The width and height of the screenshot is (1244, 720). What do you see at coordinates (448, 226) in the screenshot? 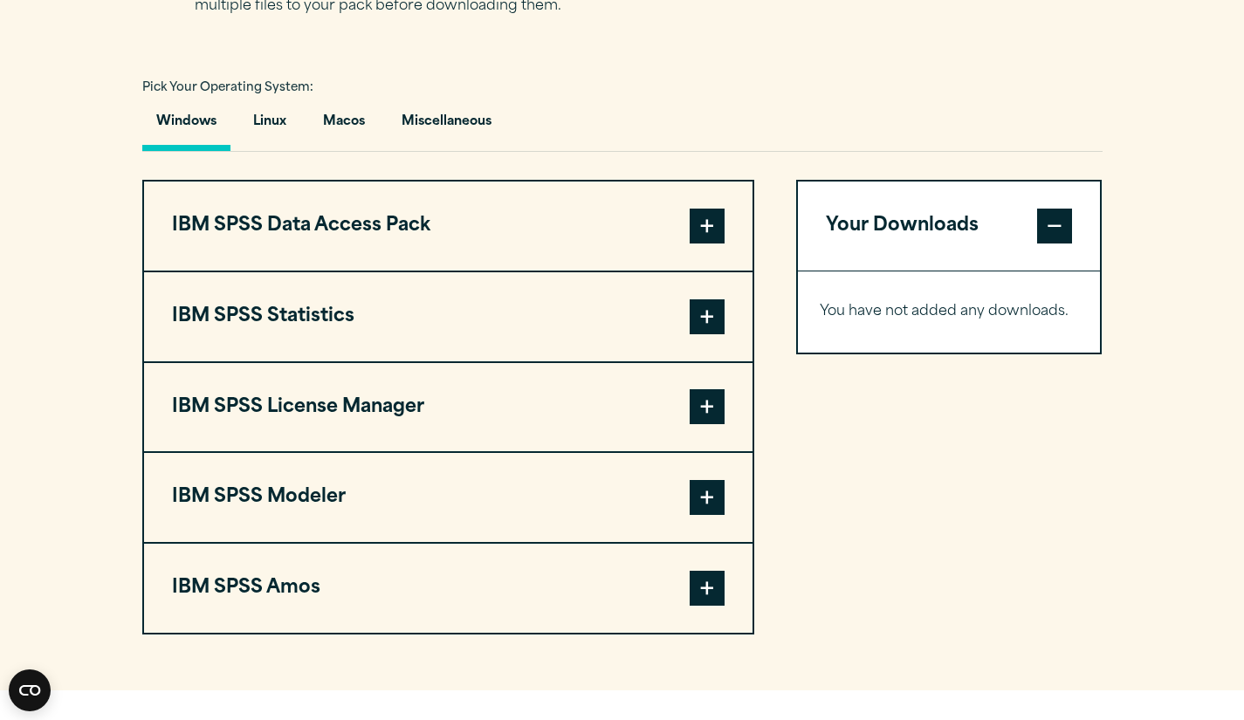
I see `button: IBM SPSS Data Access Pack` at bounding box center [448, 226].